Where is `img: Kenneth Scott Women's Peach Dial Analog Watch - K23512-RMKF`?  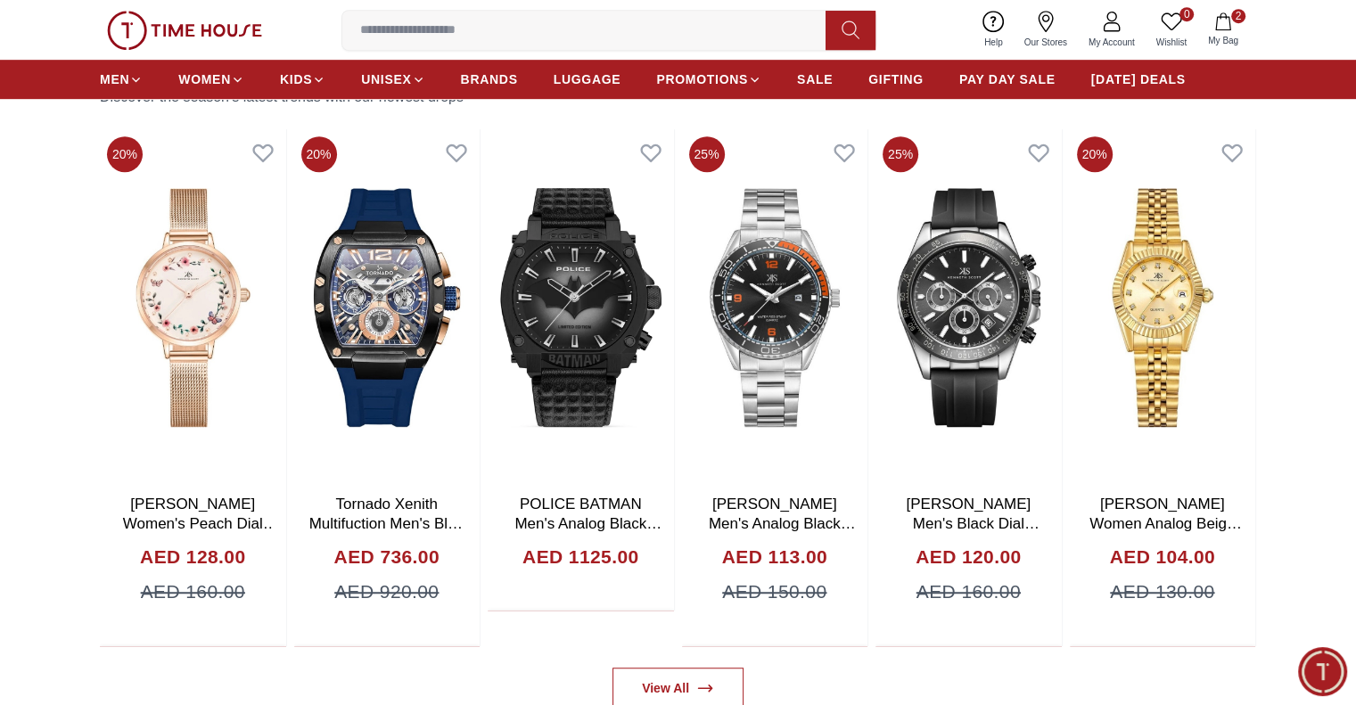 img: Kenneth Scott Women's Peach Dial Analog Watch - K23512-RMKF is located at coordinates (193, 307).